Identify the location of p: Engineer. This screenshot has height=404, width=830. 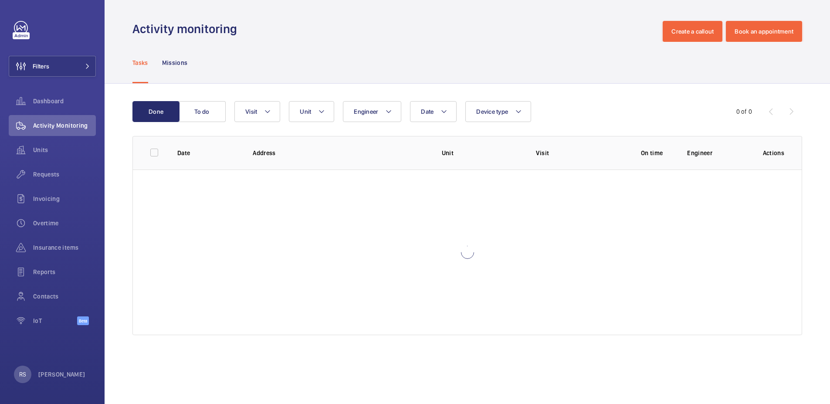
(718, 153).